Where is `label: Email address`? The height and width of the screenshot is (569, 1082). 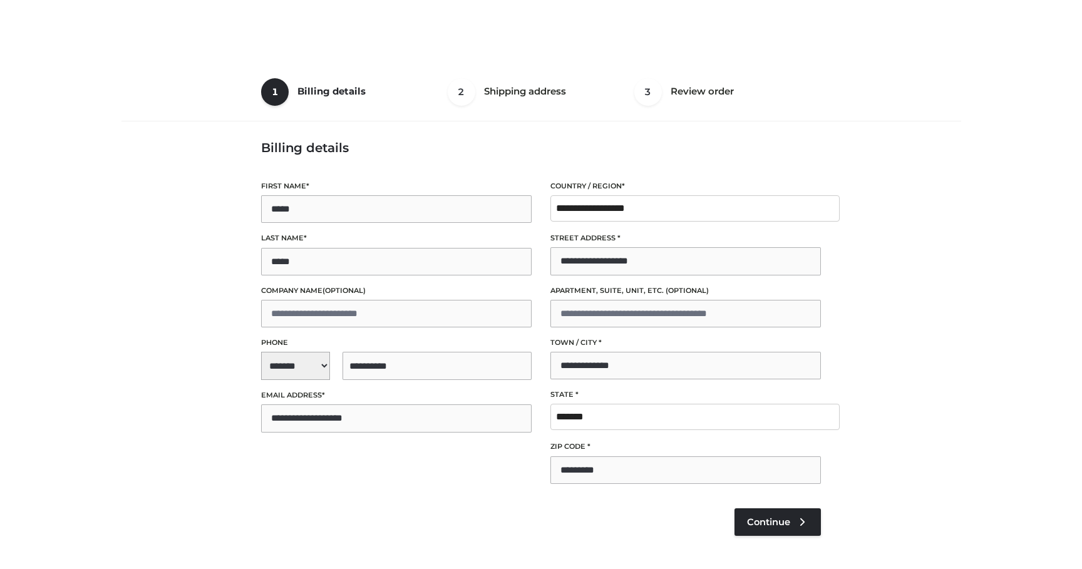 label: Email address is located at coordinates (396, 395).